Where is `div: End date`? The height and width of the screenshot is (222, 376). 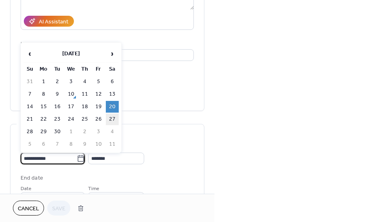 div: End date is located at coordinates (32, 178).